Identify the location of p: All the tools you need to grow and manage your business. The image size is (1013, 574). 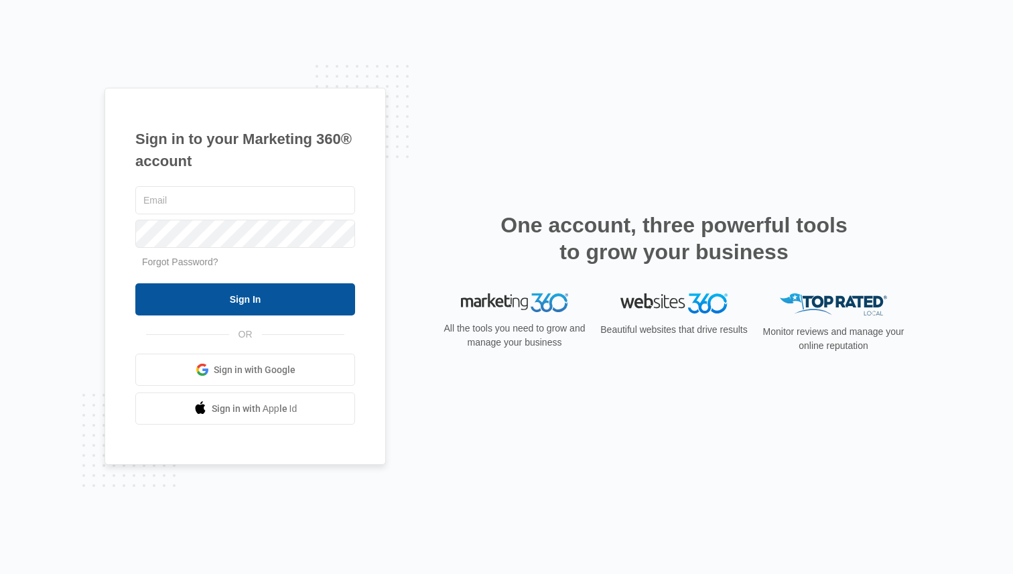
(514, 336).